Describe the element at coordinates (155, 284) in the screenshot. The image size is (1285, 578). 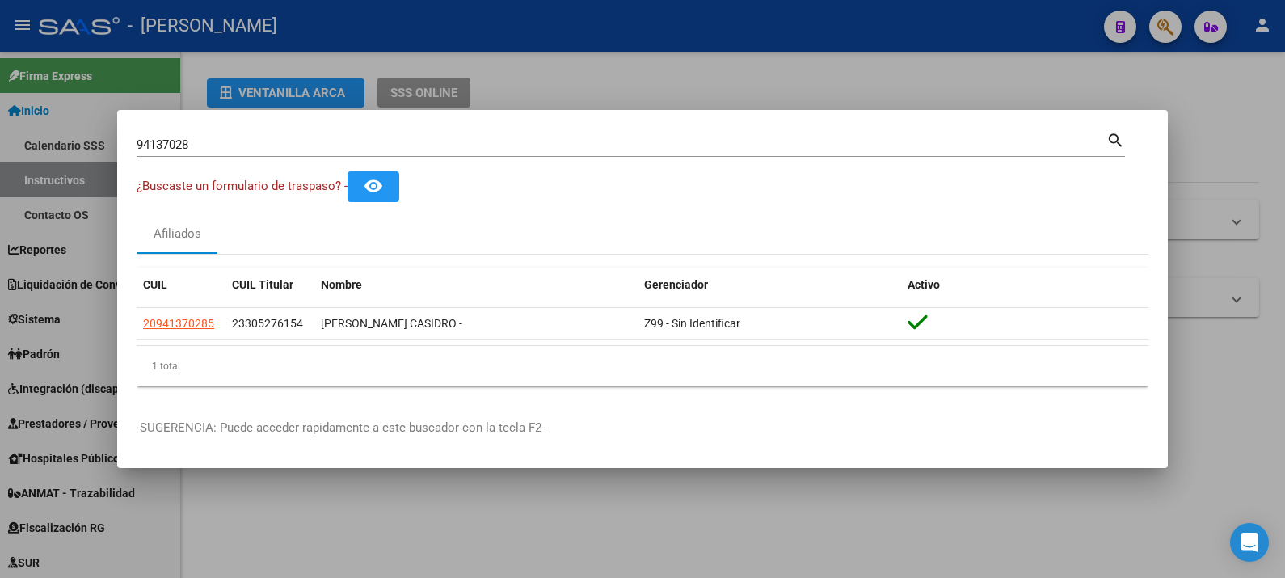
I see `span: CUIL` at that location.